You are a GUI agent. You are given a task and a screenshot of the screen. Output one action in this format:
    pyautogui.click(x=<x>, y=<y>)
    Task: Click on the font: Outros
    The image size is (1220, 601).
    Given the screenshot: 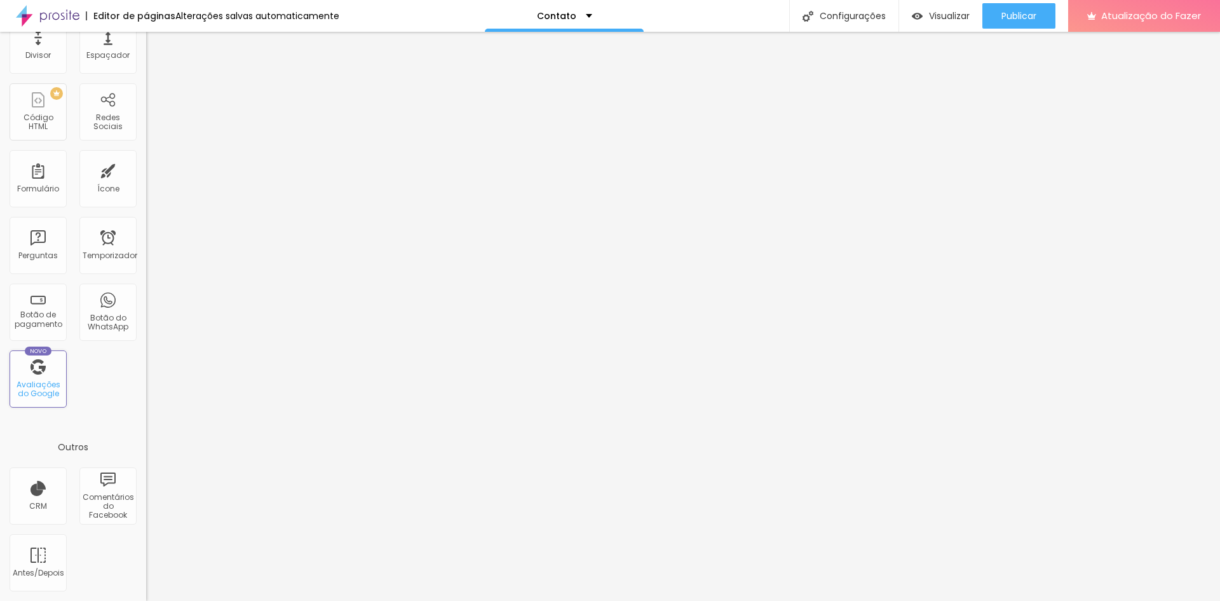 What is the action you would take?
    pyautogui.click(x=73, y=447)
    